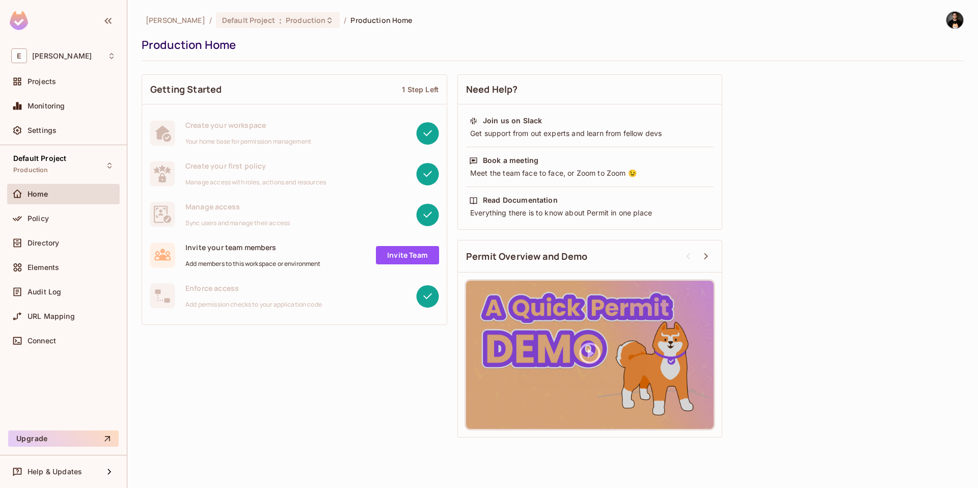  Describe the element at coordinates (42, 341) in the screenshot. I see `span: Connect` at that location.